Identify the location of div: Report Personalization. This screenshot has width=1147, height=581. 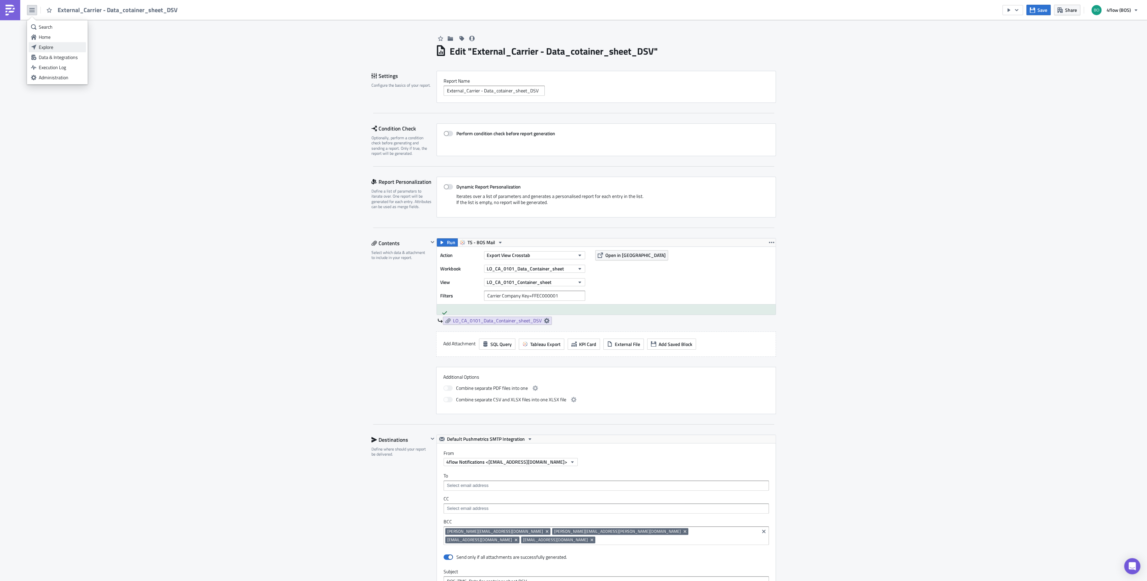
(404, 182).